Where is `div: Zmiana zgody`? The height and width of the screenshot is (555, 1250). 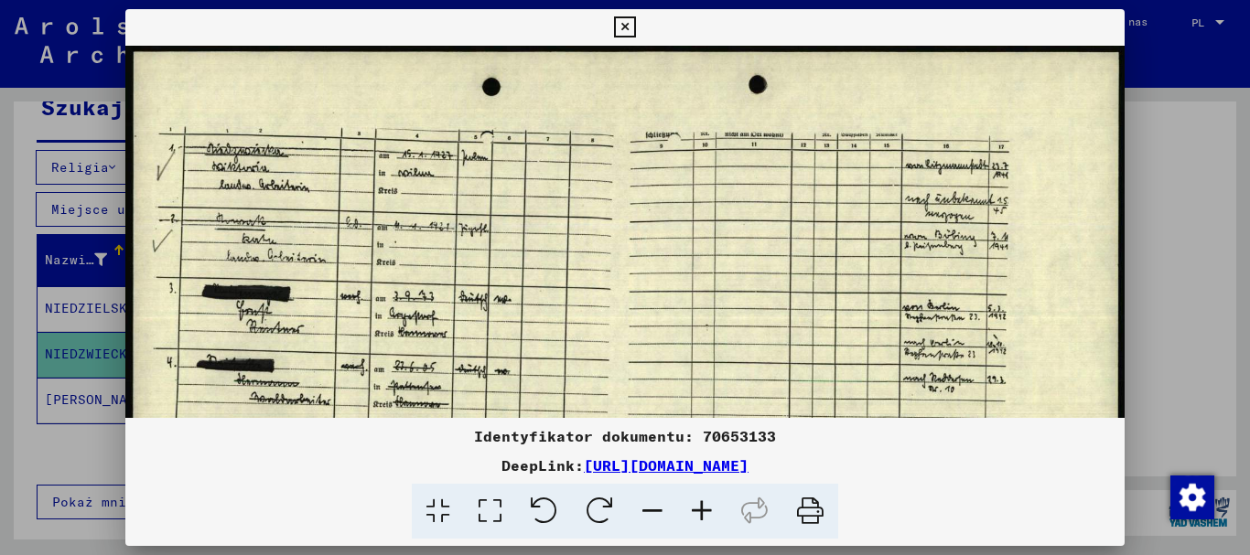
div: Zmiana zgody is located at coordinates (1191, 497).